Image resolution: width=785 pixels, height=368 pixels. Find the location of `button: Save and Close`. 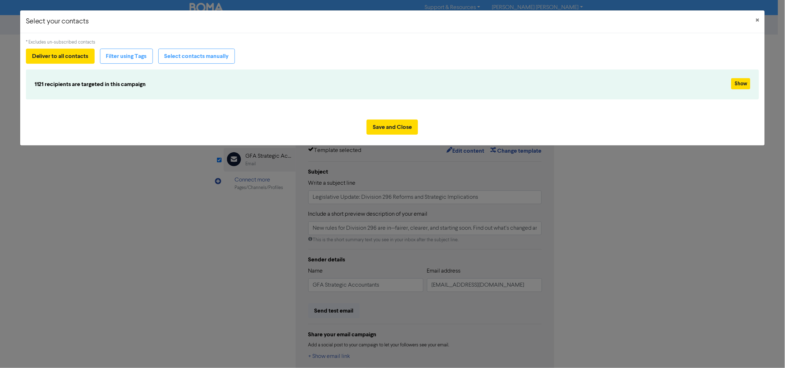

button: Save and Close is located at coordinates (392, 127).